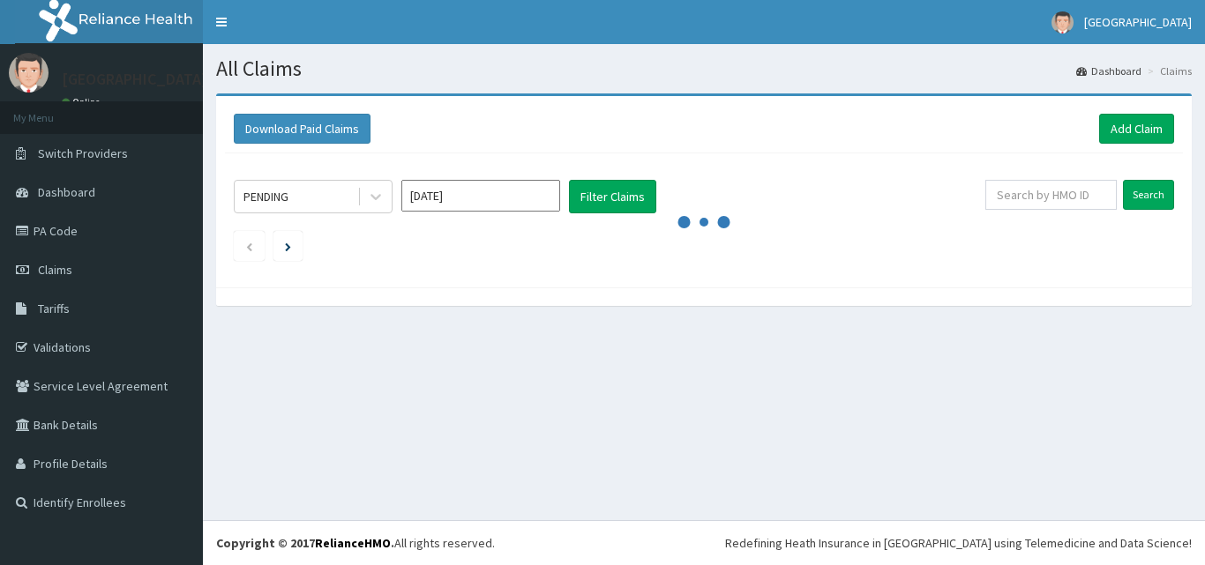  I want to click on a: Online, so click(83, 102).